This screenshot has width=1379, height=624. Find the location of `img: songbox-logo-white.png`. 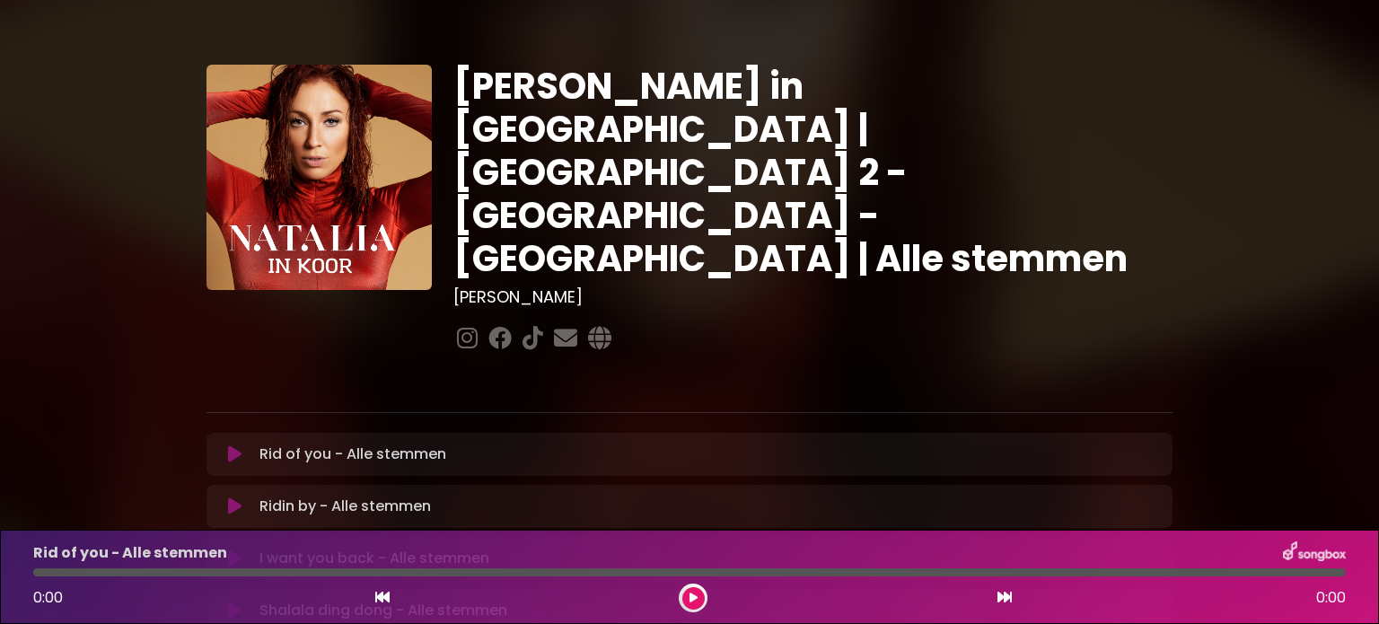

img: songbox-logo-white.png is located at coordinates (1315, 553).